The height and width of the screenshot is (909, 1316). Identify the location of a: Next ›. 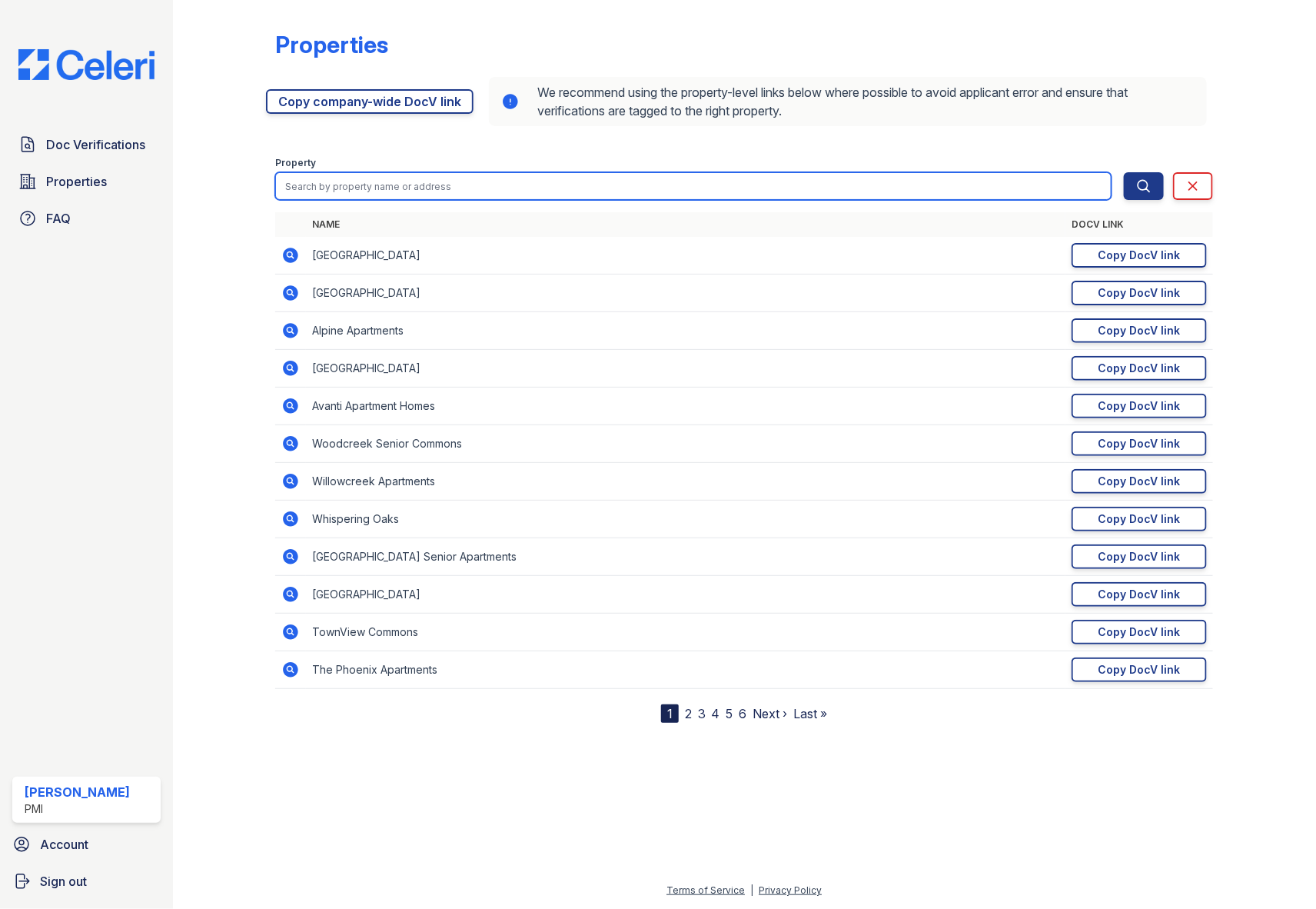
(770, 714).